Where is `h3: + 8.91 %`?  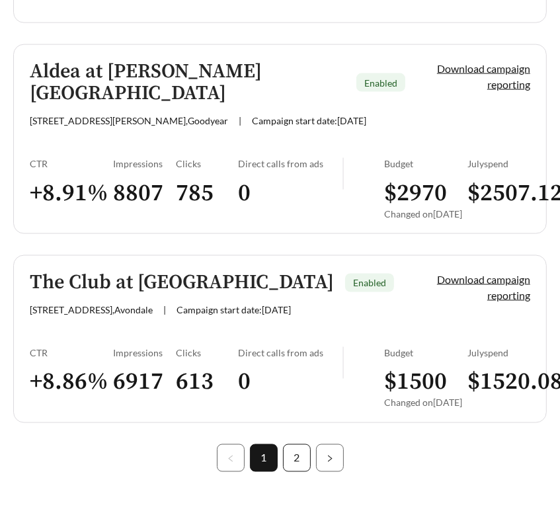 h3: + 8.91 % is located at coordinates (71, 193).